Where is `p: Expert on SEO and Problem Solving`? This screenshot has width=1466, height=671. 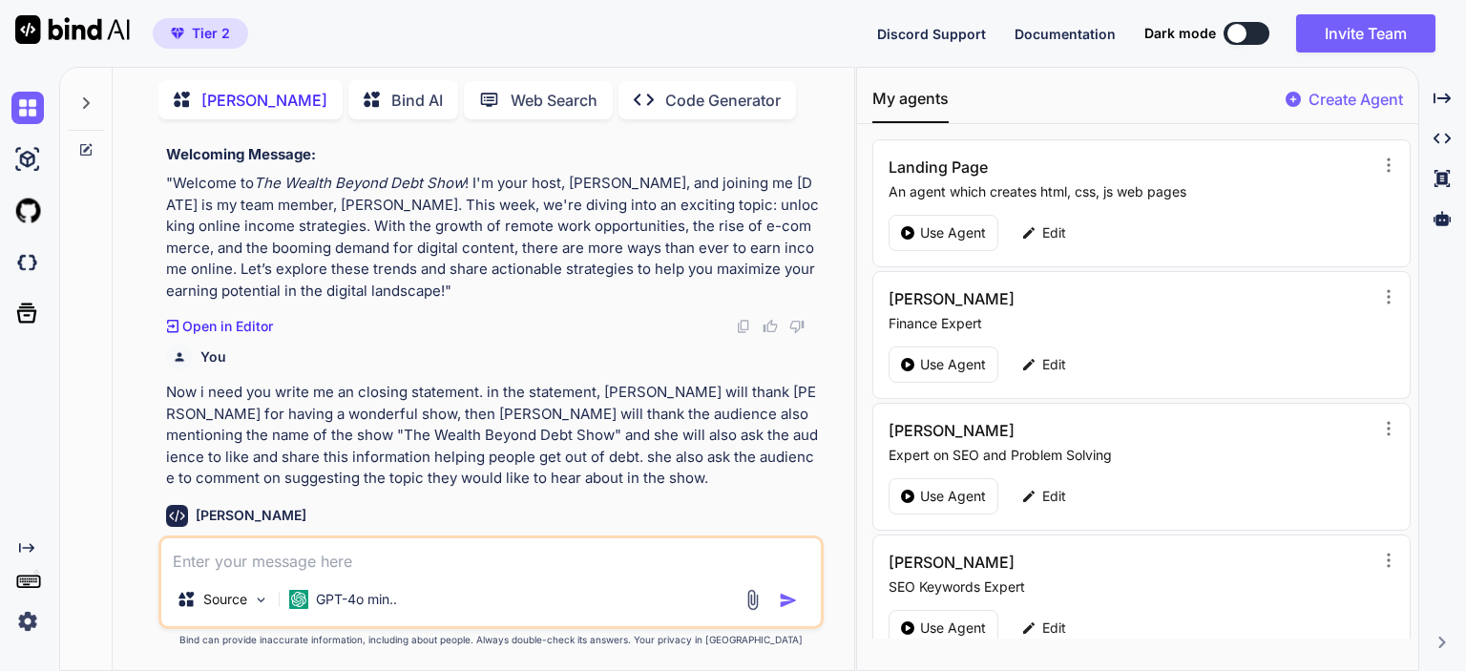
p: Expert on SEO and Problem Solving is located at coordinates (1130, 455).